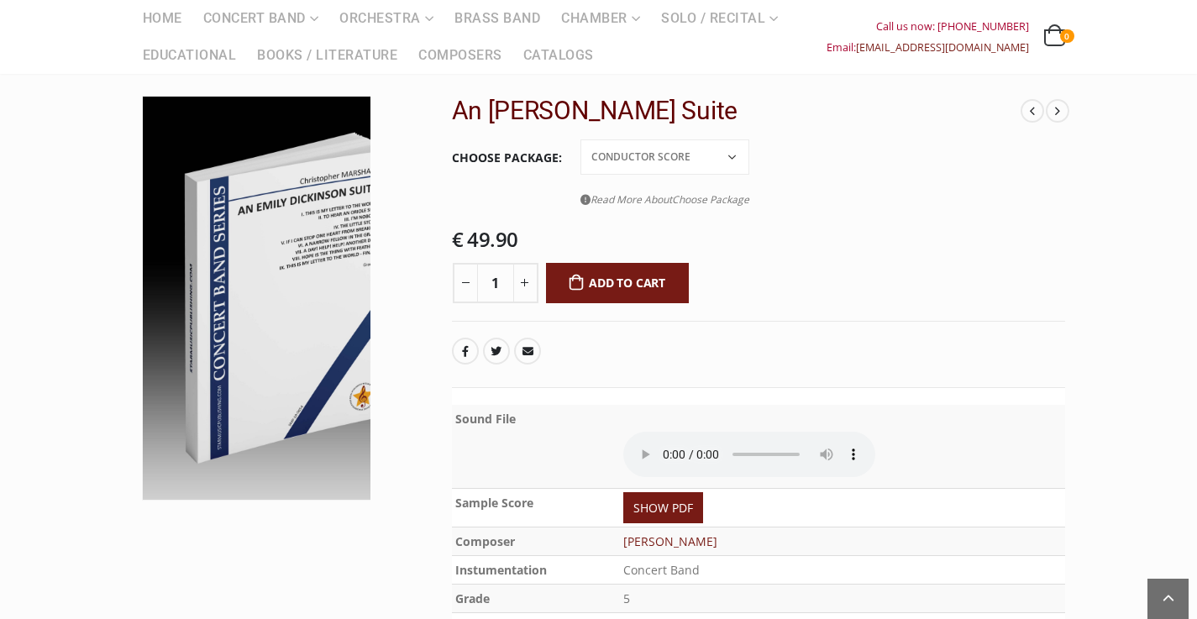 Image resolution: width=1197 pixels, height=619 pixels. What do you see at coordinates (496, 283) in the screenshot?
I see `input: Product quantity` at bounding box center [496, 283].